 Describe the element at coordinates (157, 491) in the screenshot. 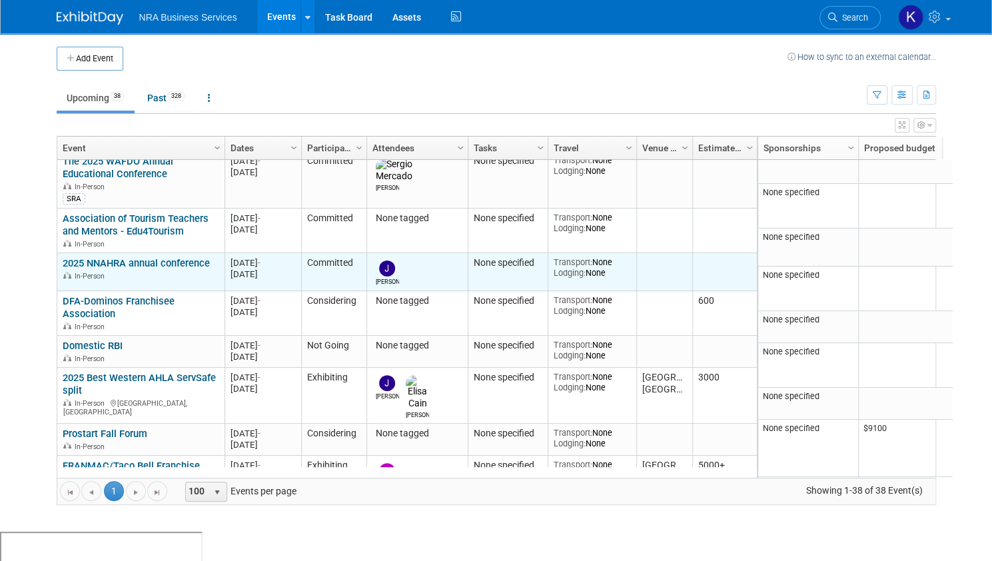

I see `a: Go to the last page` at that location.